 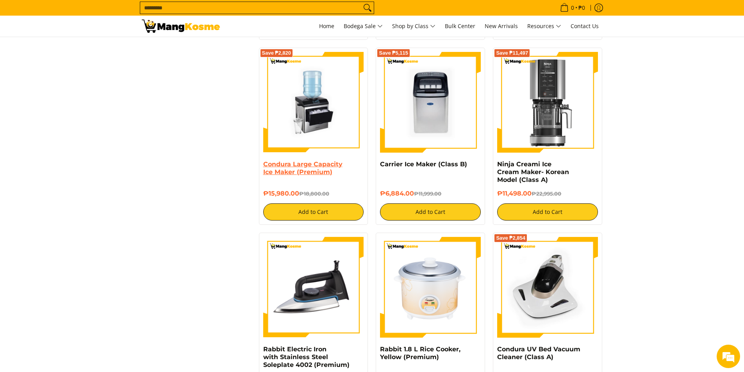 I want to click on del: ₱11,999.00, so click(x=427, y=194).